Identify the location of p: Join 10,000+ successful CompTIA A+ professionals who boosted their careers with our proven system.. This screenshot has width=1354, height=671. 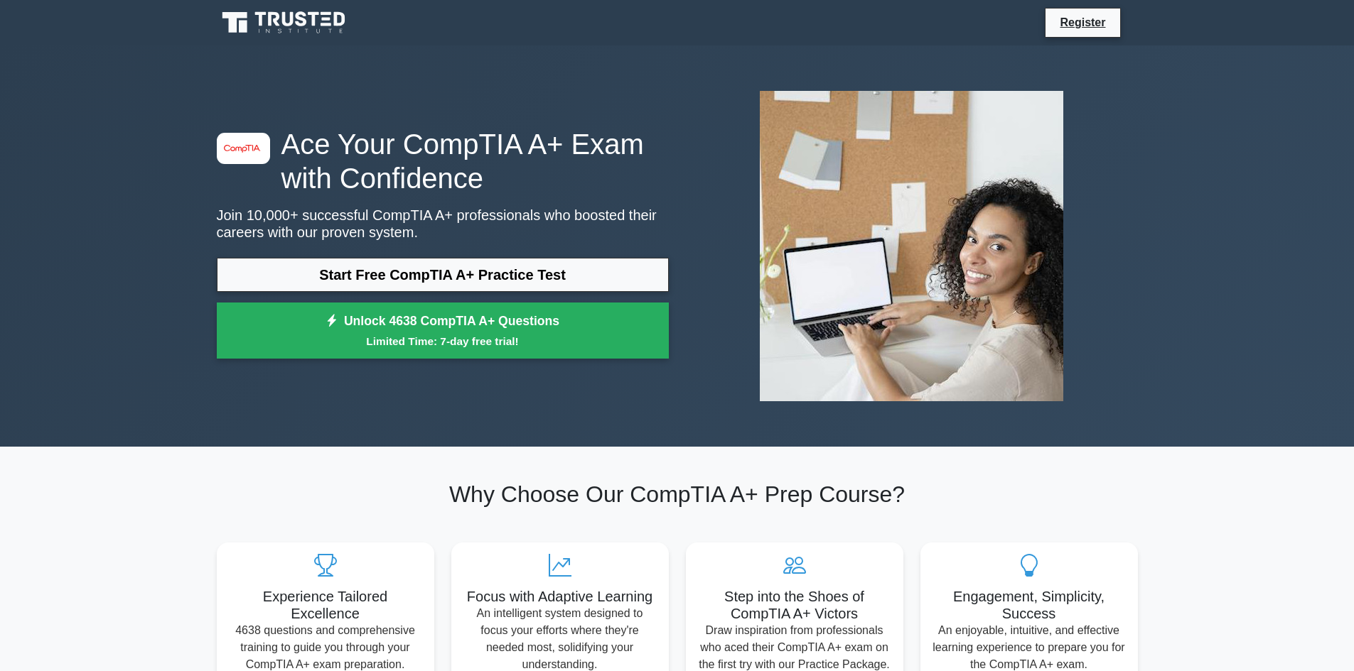
(443, 224).